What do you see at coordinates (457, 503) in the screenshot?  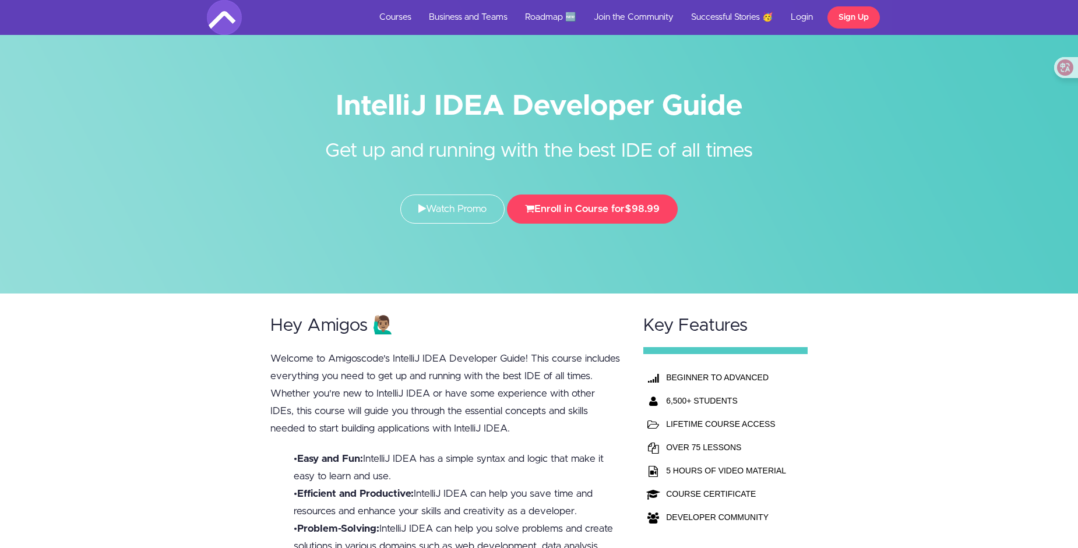 I see `li: • IntelliJ IDEA can help you save time and resources and enhance your skills and creativity as a ...` at bounding box center [457, 503].